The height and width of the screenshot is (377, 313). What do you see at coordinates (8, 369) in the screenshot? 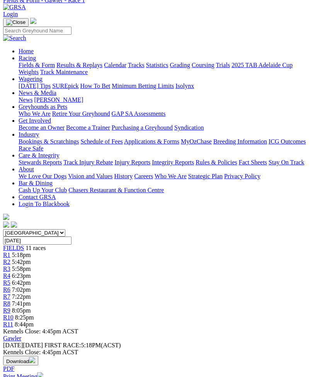
I see `a: PDF` at bounding box center [8, 369].